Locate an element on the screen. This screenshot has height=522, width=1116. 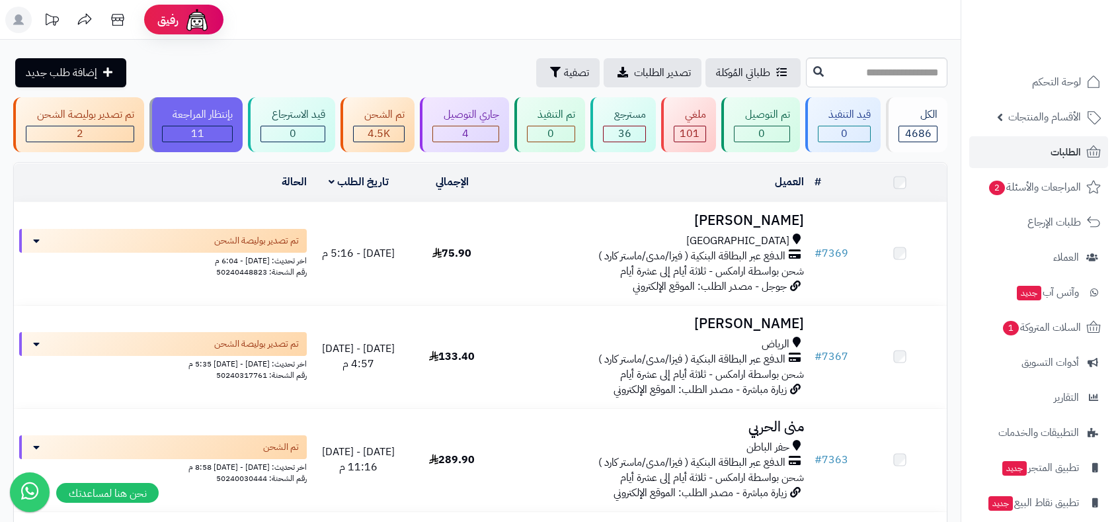
span: السلات المتروكة is located at coordinates (1042, 327).